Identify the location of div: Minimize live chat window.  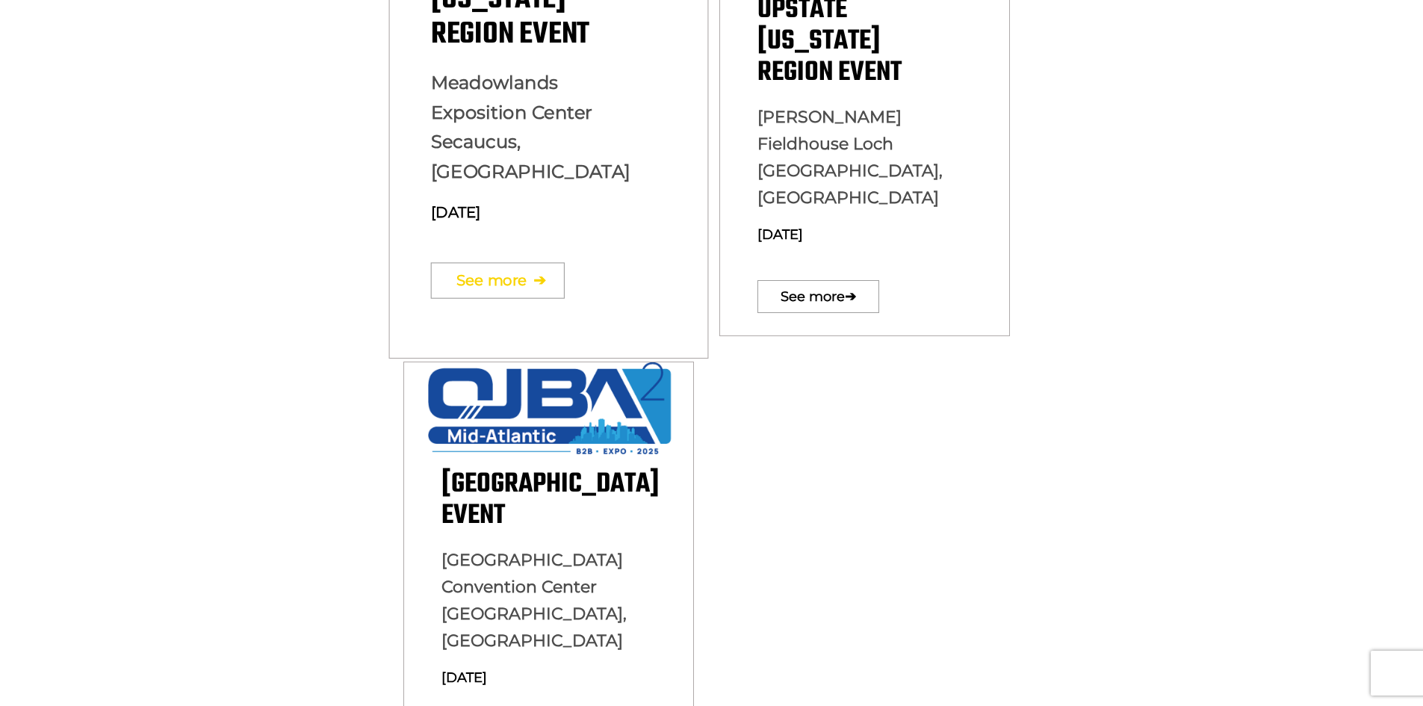
(263, 25).